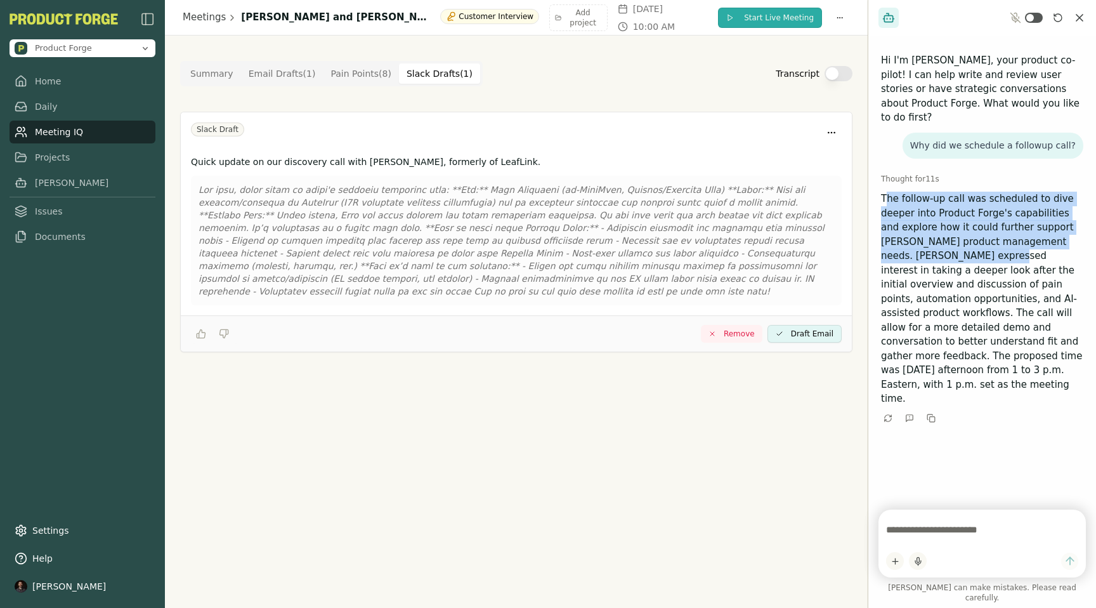 The image size is (1096, 608). I want to click on button: Add project, so click(578, 18).